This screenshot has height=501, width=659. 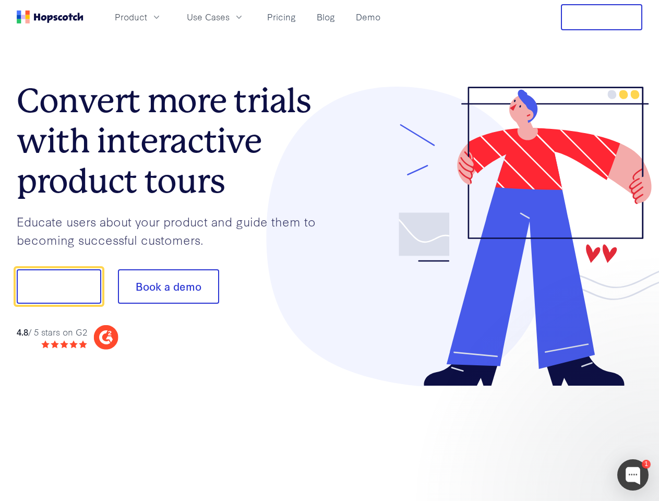 What do you see at coordinates (59, 286) in the screenshot?
I see `button: Show me!` at bounding box center [59, 286].